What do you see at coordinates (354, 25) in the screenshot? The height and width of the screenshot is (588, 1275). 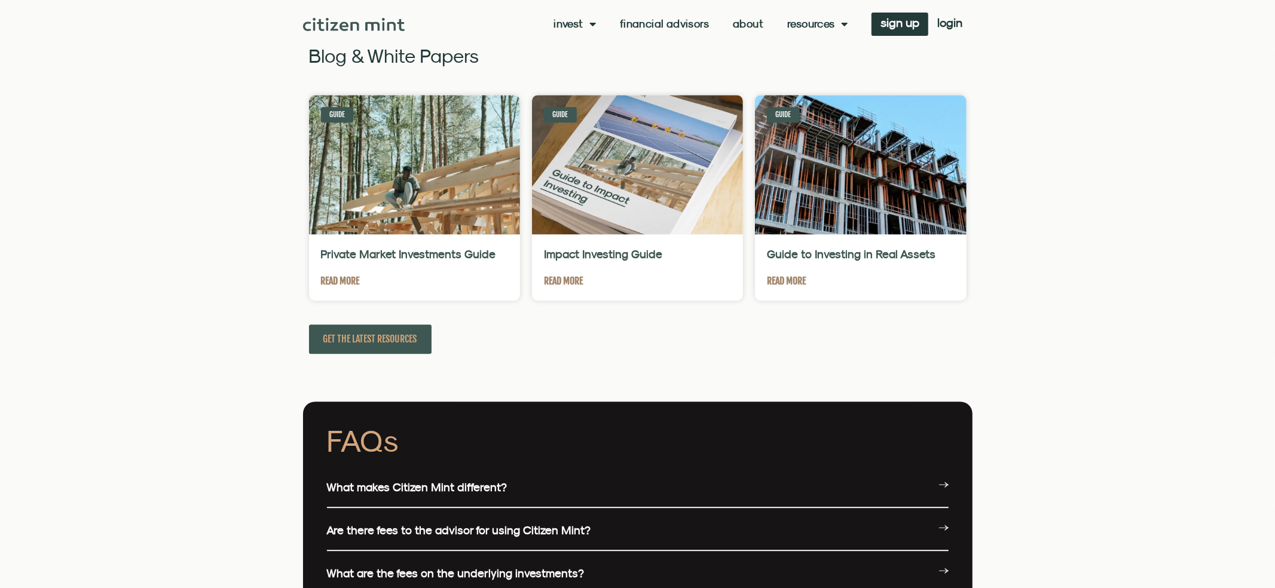 I see `img: Citizen Mint` at bounding box center [354, 25].